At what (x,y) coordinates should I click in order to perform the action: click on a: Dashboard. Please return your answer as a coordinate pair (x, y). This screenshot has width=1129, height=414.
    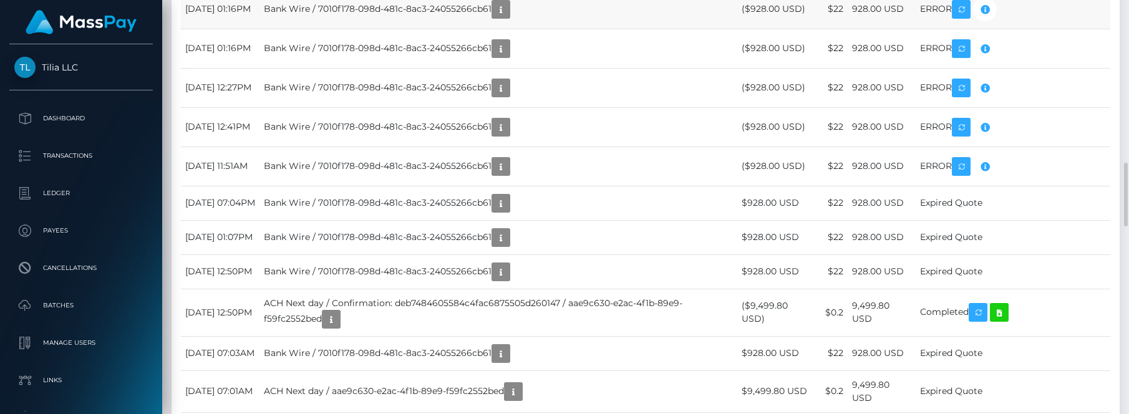
    Looking at the image, I should click on (81, 119).